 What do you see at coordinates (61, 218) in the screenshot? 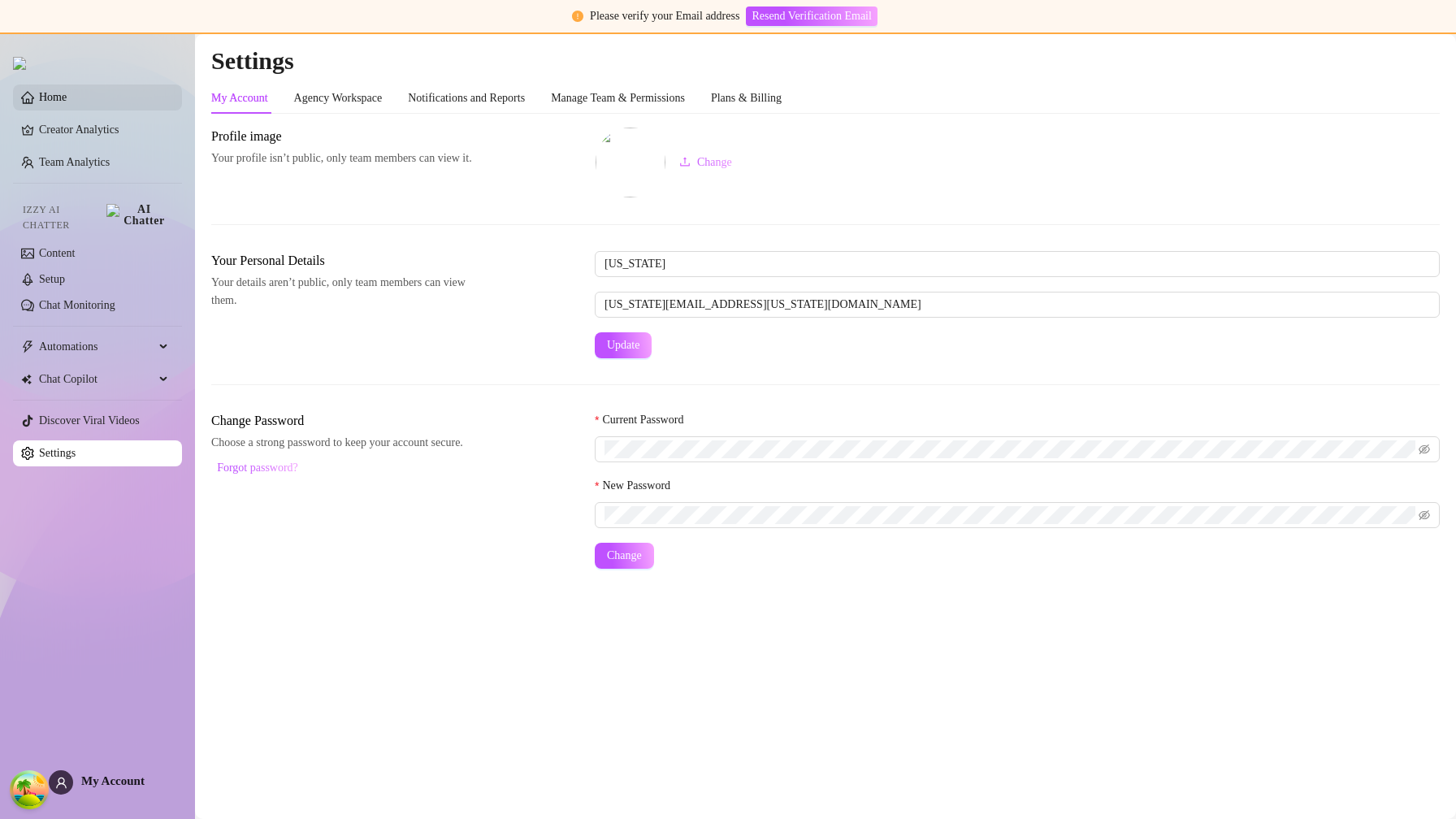
I see `span: Izzy AI Chatter` at bounding box center [61, 218].